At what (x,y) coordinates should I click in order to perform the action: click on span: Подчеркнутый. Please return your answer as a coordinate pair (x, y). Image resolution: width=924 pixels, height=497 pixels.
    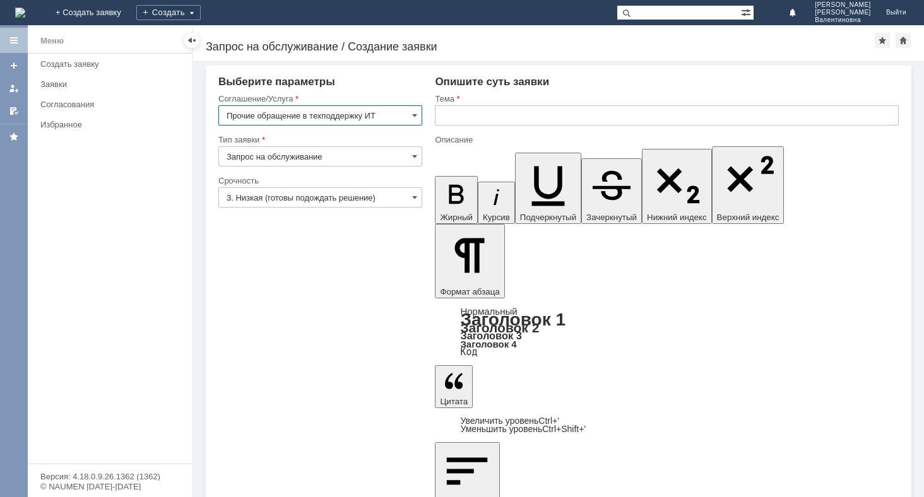
    Looking at the image, I should click on (548, 217).